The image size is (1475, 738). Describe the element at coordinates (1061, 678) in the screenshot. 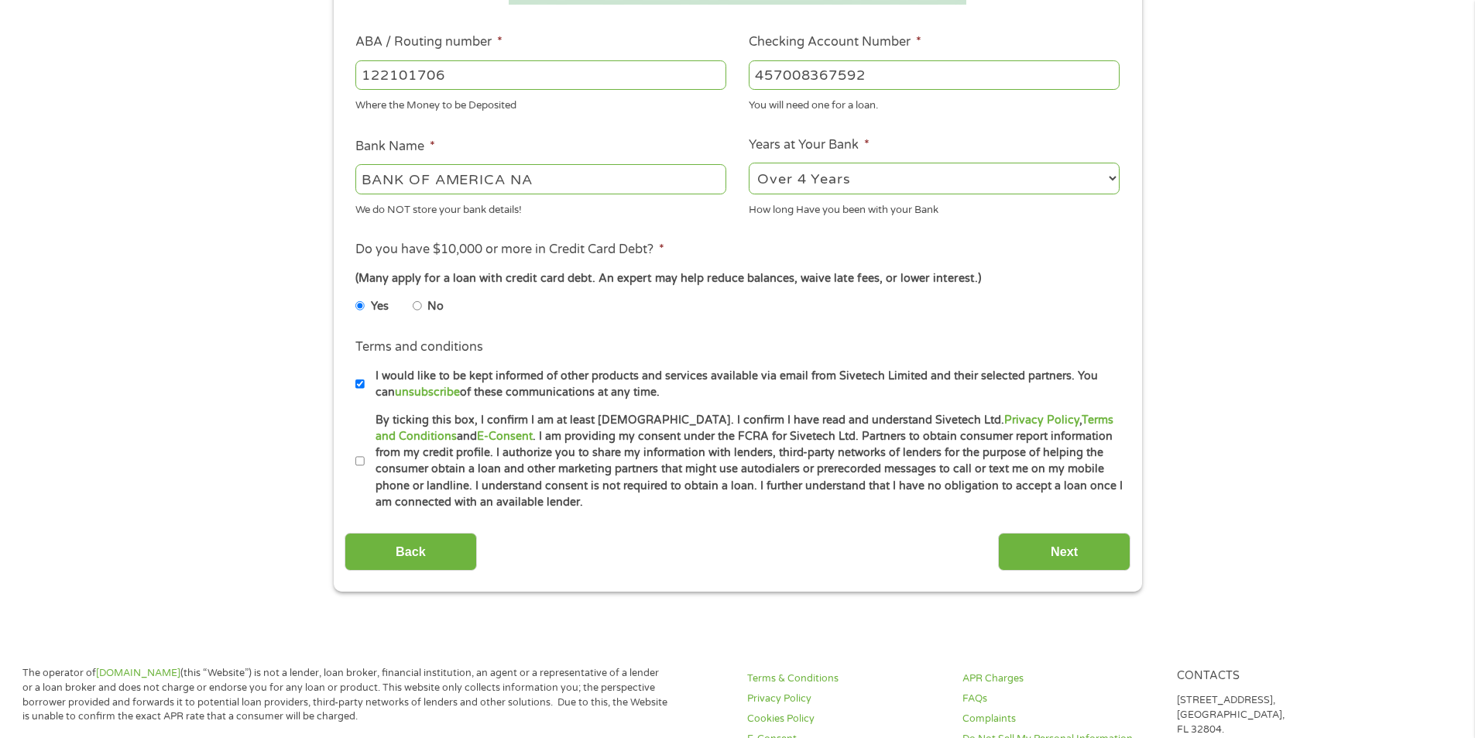

I see `a: APR Charges` at that location.